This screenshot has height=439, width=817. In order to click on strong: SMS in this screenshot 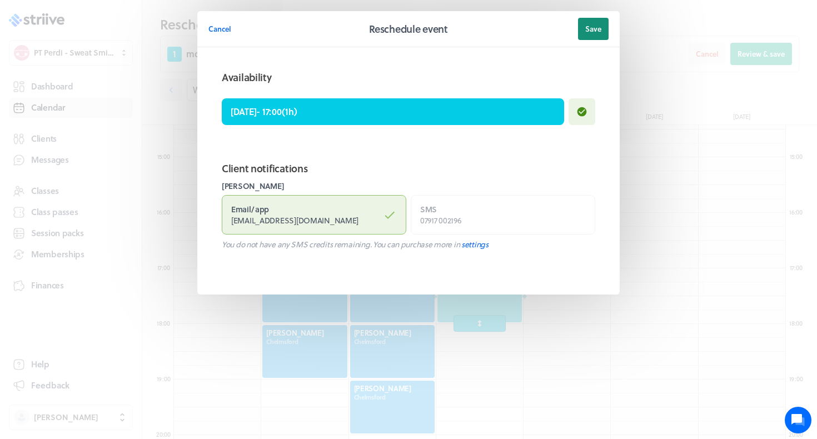, I will do `click(429, 209)`.